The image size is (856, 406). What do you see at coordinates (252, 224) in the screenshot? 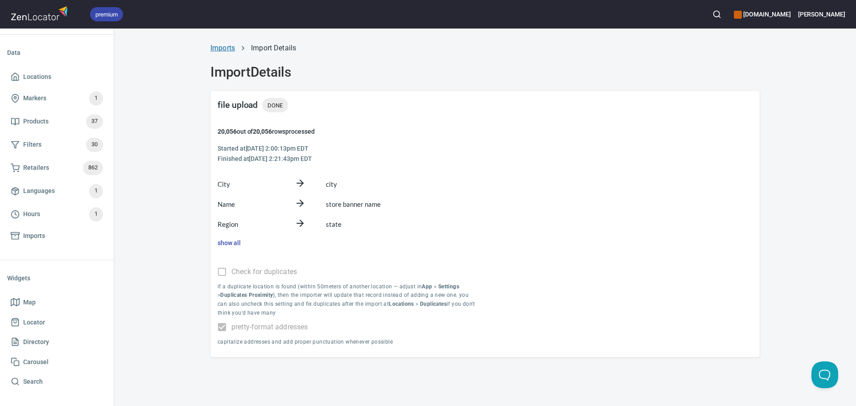
I see `div: Region` at bounding box center [252, 224].